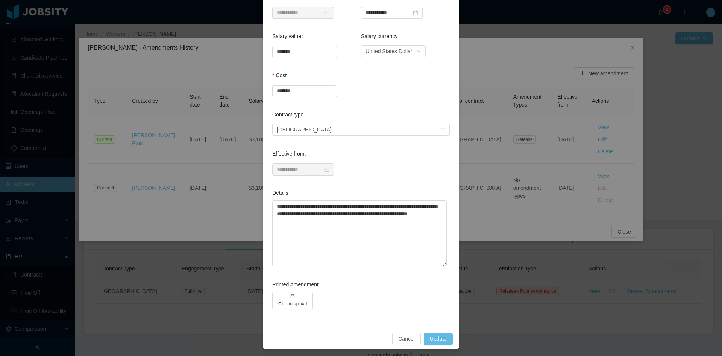 This screenshot has height=356, width=722. Describe the element at coordinates (293, 300) in the screenshot. I see `button: icon: inboxClick to upload` at that location.